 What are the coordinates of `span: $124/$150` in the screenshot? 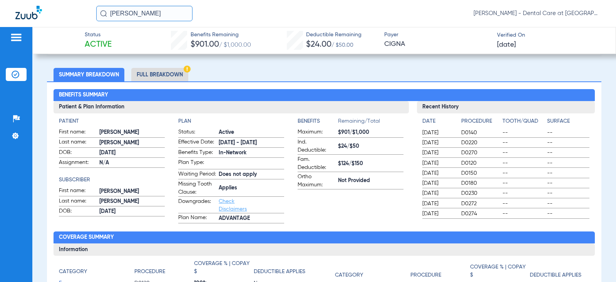 It's located at (371, 163).